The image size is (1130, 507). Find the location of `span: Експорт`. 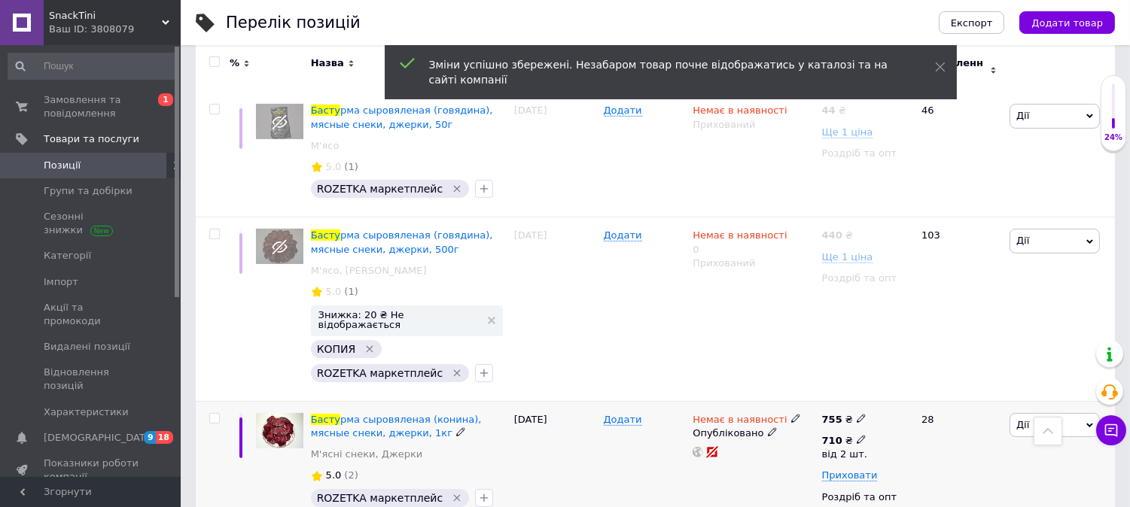

span: Експорт is located at coordinates (971, 23).